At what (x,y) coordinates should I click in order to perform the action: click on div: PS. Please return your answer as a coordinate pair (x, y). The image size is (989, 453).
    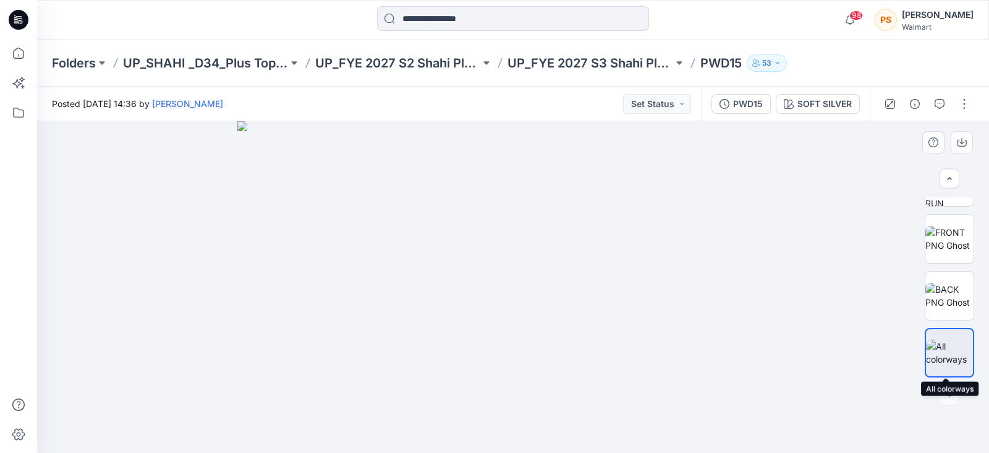
    Looking at the image, I should click on (886, 20).